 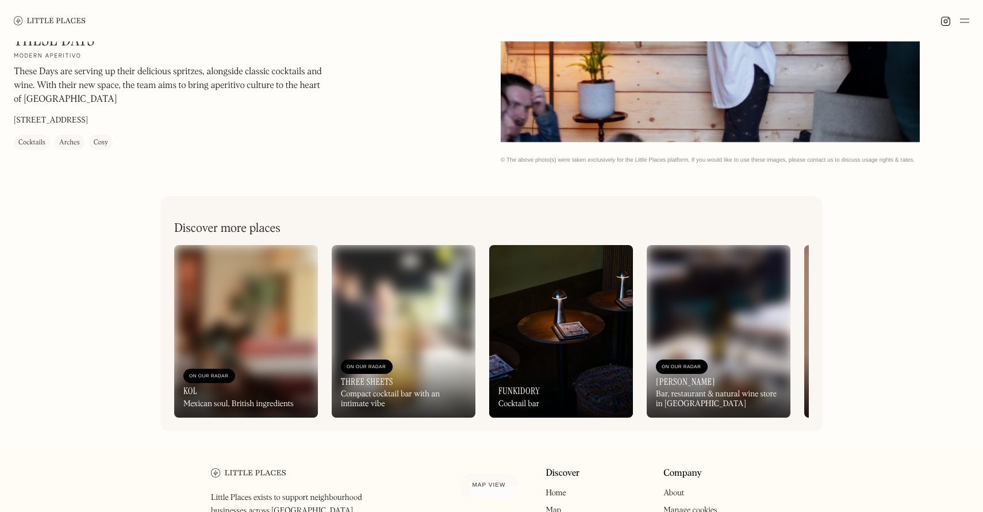 What do you see at coordinates (561, 331) in the screenshot?
I see `a: FunkidoryCocktail bar` at bounding box center [561, 331].